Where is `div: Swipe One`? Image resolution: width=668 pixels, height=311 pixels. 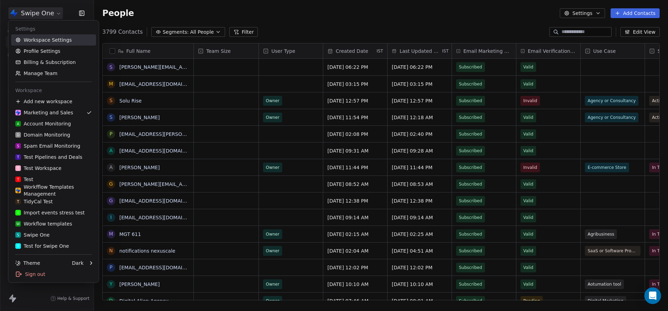
div: Swipe One is located at coordinates (32, 235).